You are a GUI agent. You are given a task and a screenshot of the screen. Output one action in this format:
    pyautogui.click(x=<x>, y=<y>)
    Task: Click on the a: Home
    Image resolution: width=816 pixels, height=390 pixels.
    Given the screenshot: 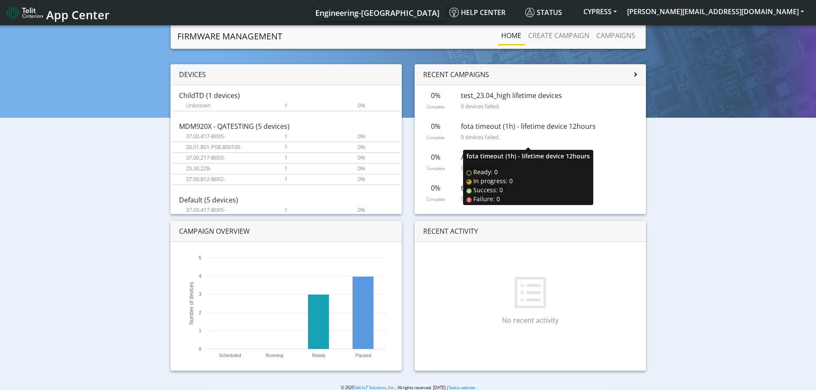 What is the action you would take?
    pyautogui.click(x=511, y=36)
    